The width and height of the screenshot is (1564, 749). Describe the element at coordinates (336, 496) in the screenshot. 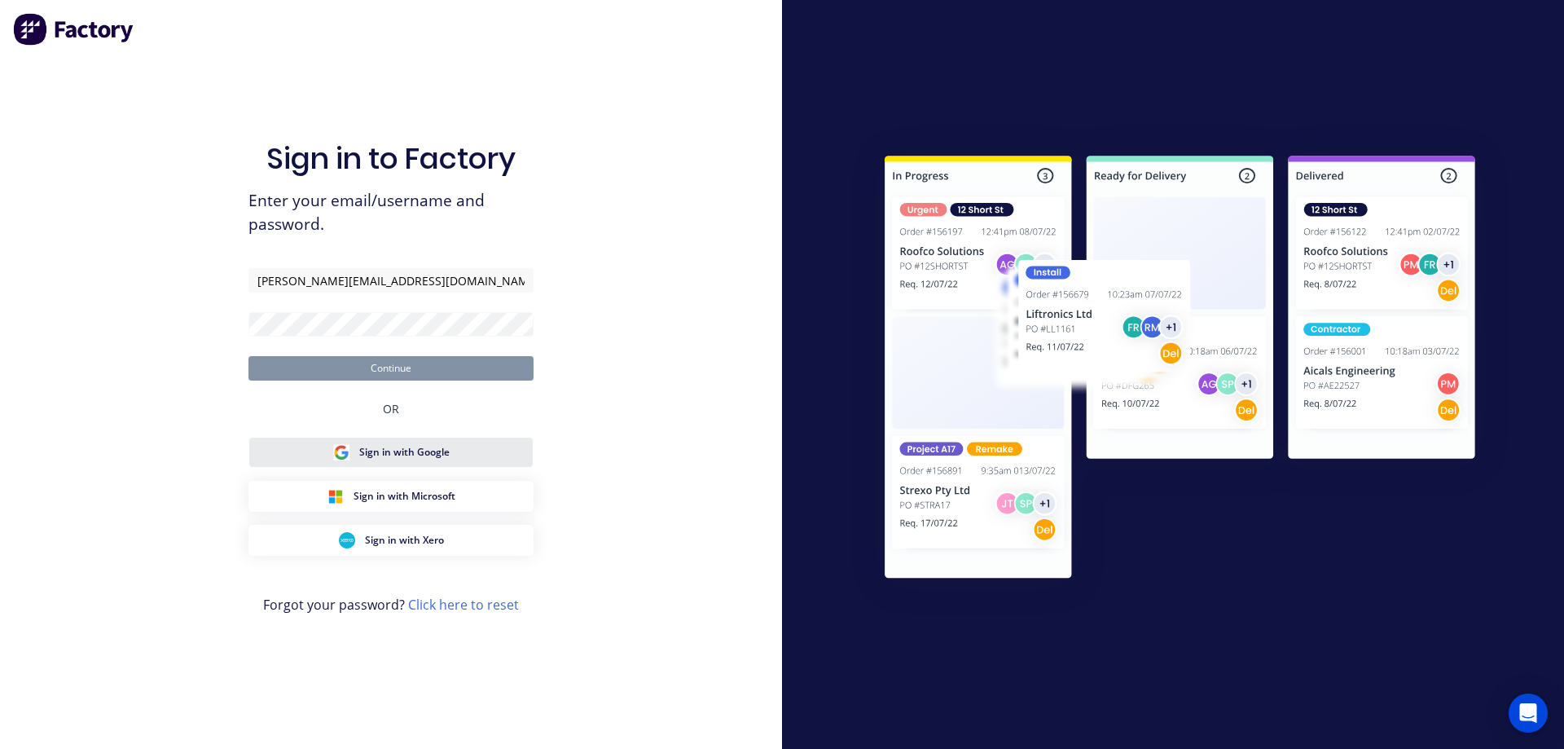

I see `img: Microsoft Sign in` at that location.